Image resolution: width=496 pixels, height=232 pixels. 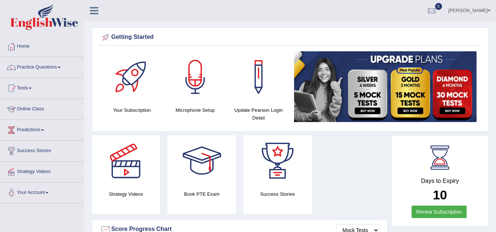 What do you see at coordinates (278, 194) in the screenshot?
I see `h4: Success Stories` at bounding box center [278, 194].